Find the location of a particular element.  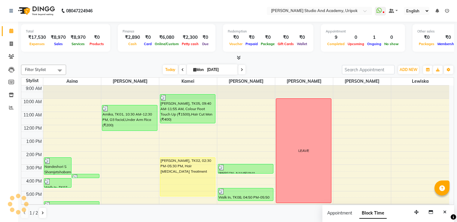

div: 6:00 PM is located at coordinates (34, 207).